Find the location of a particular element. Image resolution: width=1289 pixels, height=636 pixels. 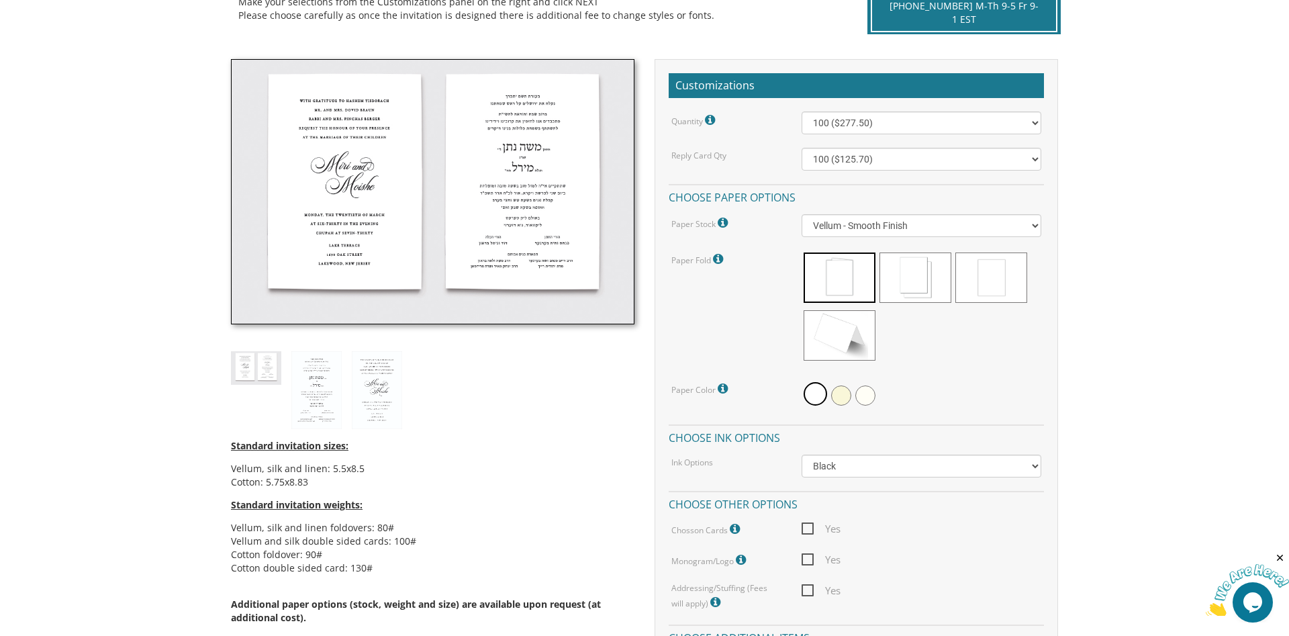

label: Reply Card Qty is located at coordinates (699, 155).